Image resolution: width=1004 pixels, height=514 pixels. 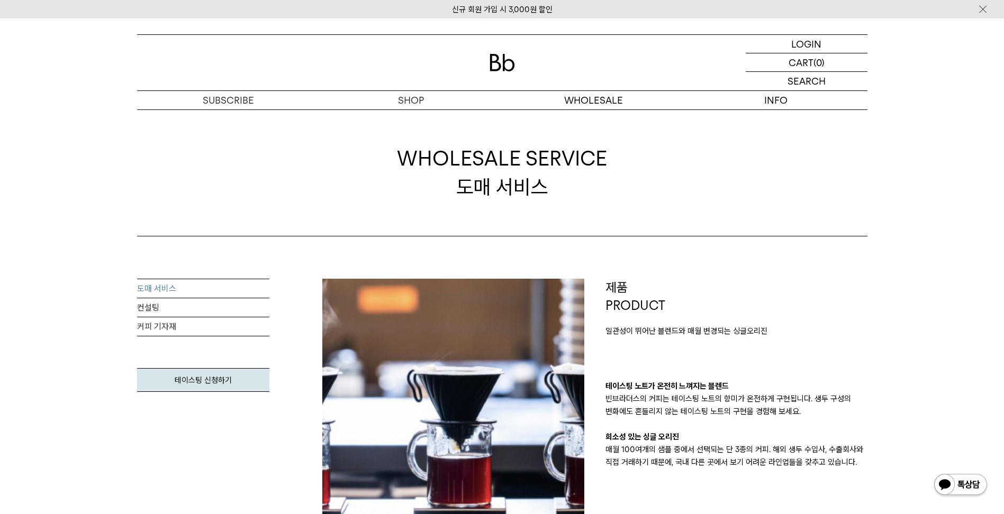 What do you see at coordinates (806, 44) in the screenshot?
I see `p: LOGIN` at bounding box center [806, 44].